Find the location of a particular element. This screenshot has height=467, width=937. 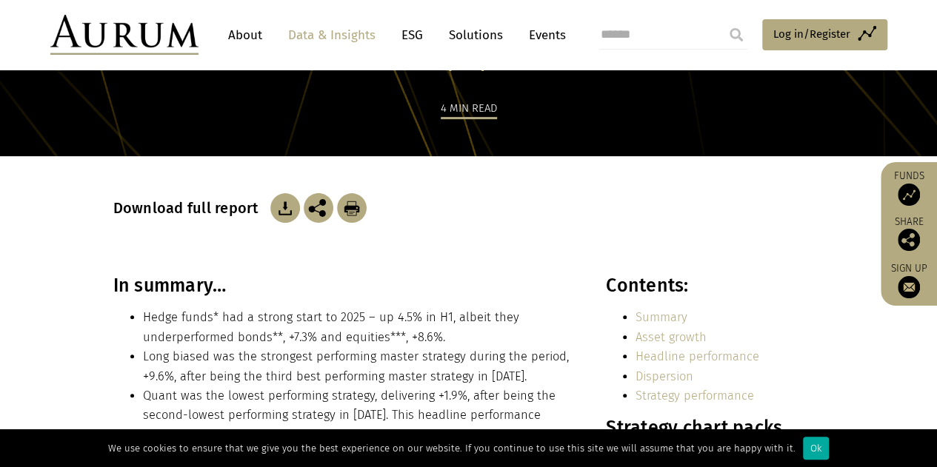

div: 4 min read is located at coordinates (469, 109).